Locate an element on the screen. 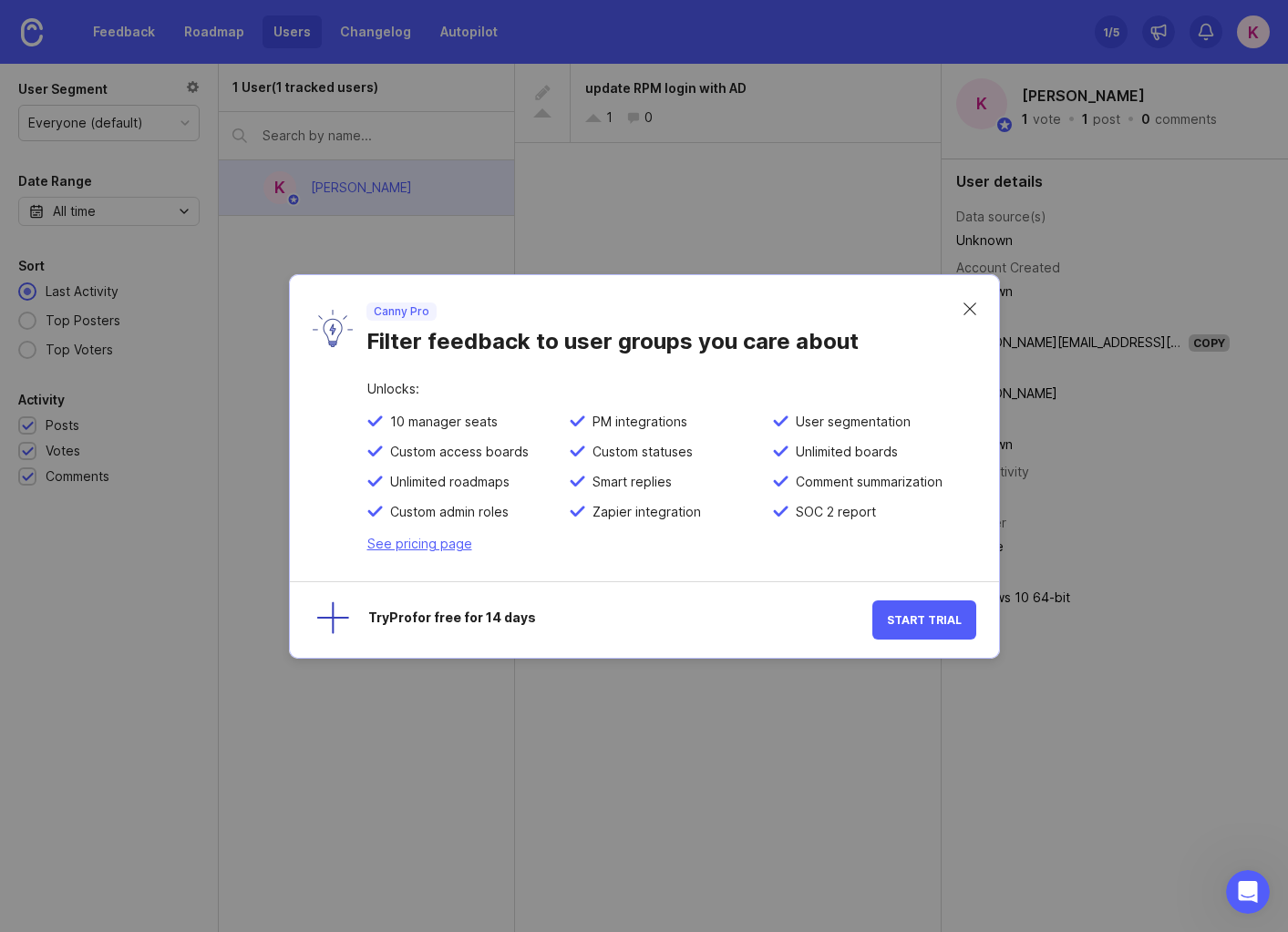  h2: Have a feature request? is located at coordinates (183, 552).